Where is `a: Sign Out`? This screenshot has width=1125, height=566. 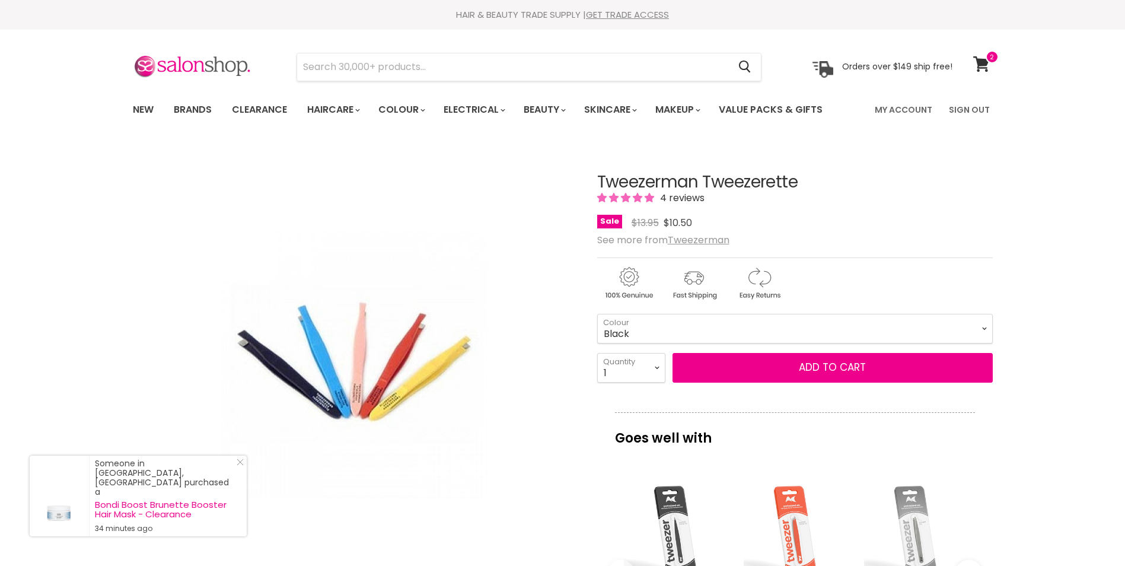 a: Sign Out is located at coordinates (969, 110).